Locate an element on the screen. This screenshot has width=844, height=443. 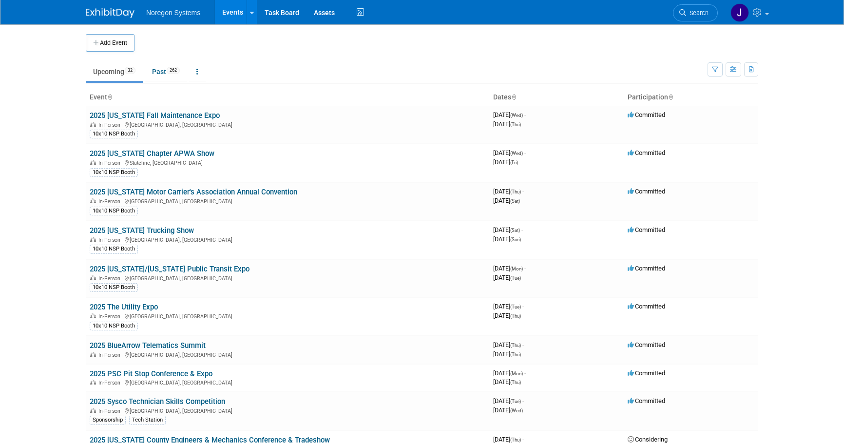
span: Considering is located at coordinates (648, 439).